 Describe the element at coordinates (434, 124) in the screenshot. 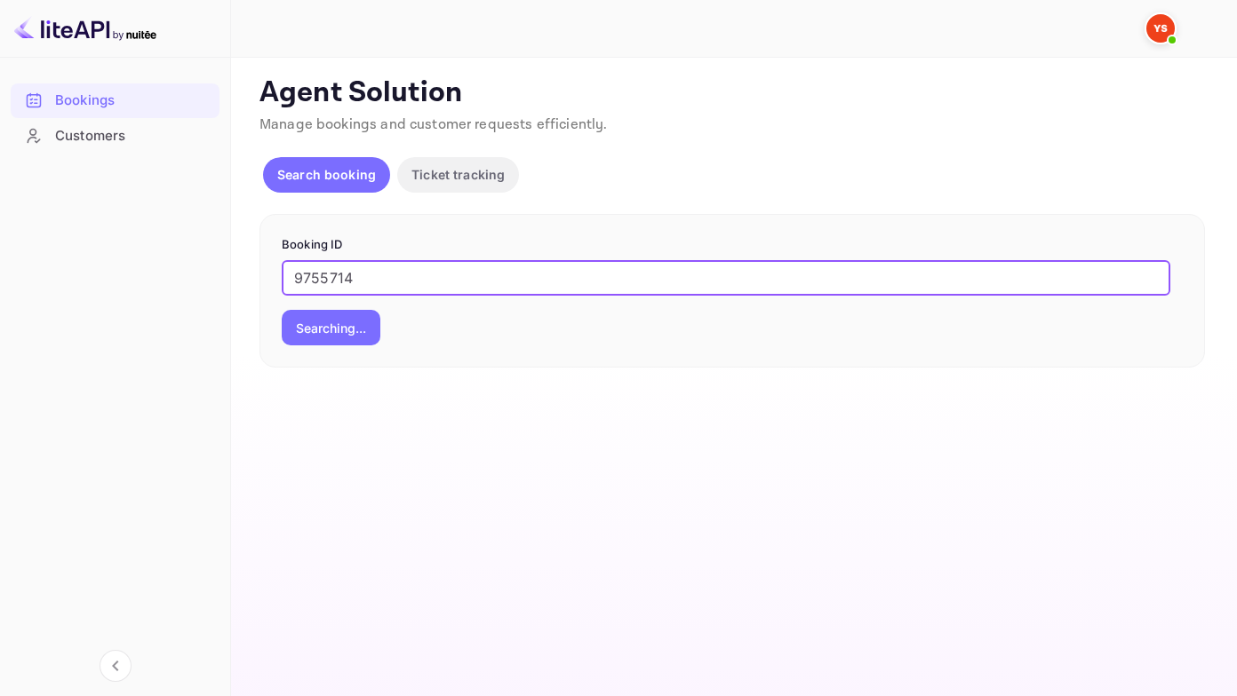

I see `span: Manage bookings and customer requests efficiently.` at that location.